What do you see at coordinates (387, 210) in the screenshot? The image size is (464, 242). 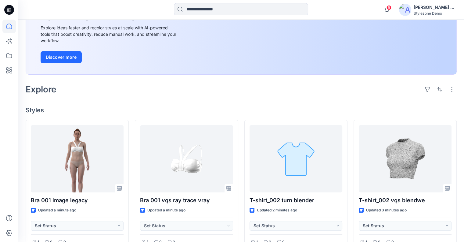 I see `p: Updated 3 minutes ago` at bounding box center [387, 210].